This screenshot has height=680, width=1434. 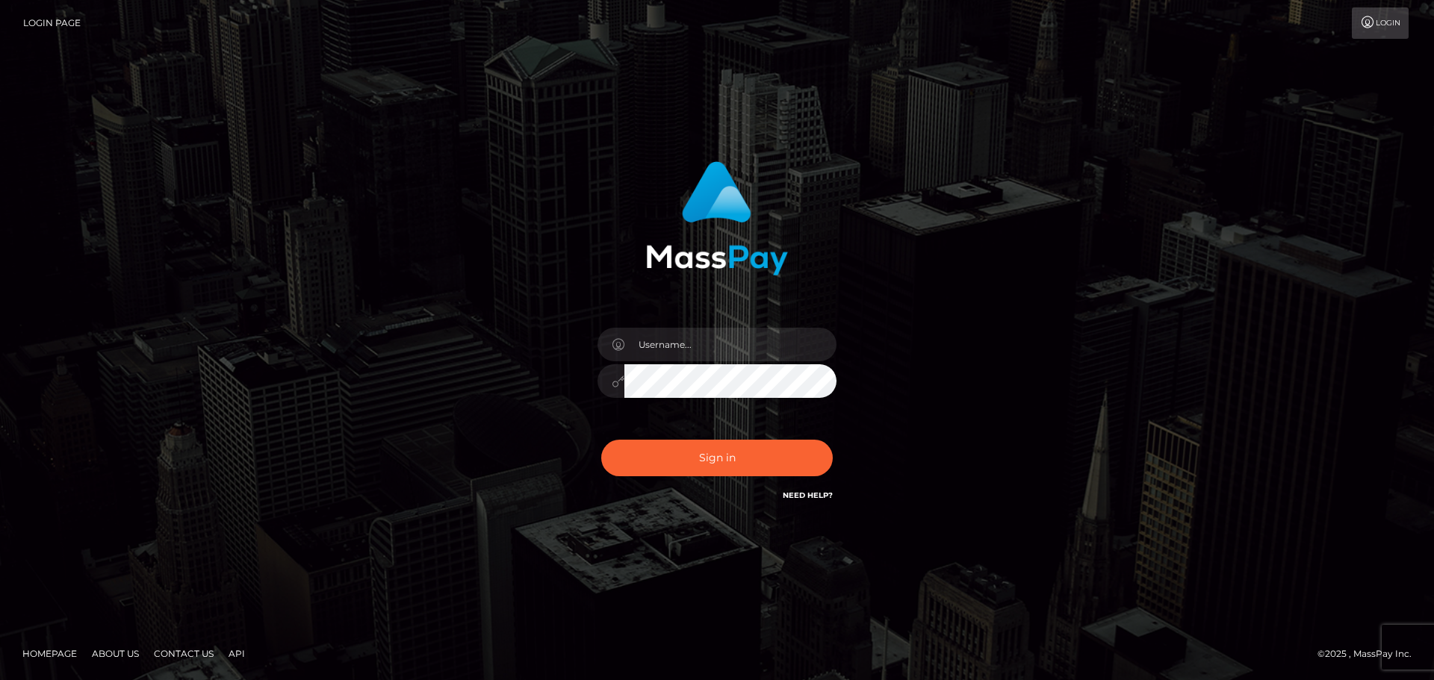 I want to click on a: Contact Us, so click(x=184, y=653).